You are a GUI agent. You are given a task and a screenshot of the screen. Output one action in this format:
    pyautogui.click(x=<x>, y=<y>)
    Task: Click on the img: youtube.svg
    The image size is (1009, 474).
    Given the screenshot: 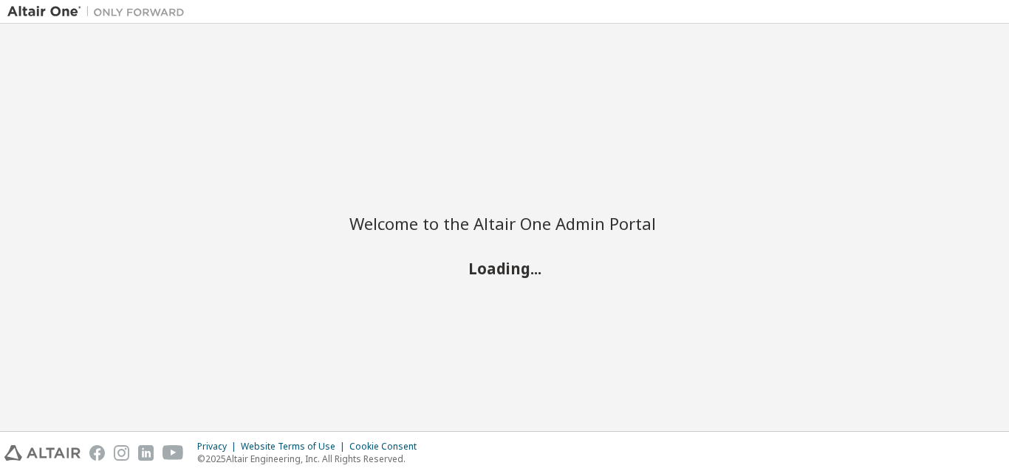 What is the action you would take?
    pyautogui.click(x=173, y=452)
    